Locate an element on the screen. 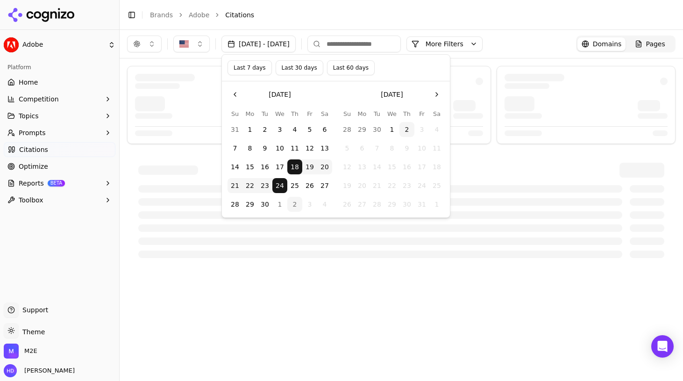  button: Thursday, September 11th, 2025 is located at coordinates (295, 148).